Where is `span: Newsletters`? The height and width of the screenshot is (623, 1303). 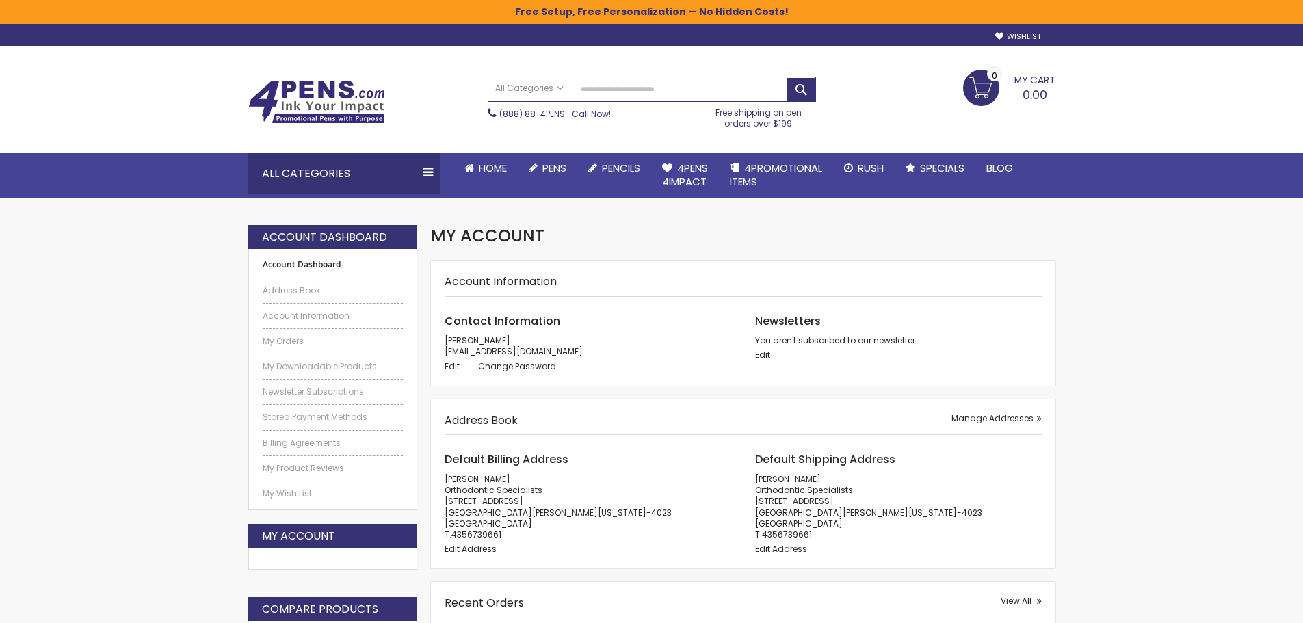
span: Newsletters is located at coordinates (788, 321).